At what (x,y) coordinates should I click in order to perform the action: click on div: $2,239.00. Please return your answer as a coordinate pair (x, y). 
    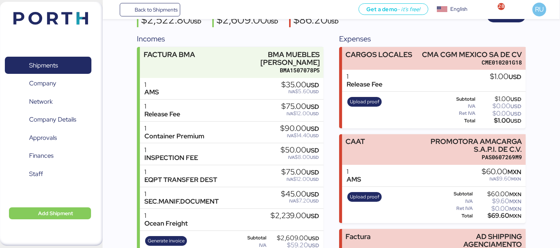
    Looking at the image, I should click on (295, 216).